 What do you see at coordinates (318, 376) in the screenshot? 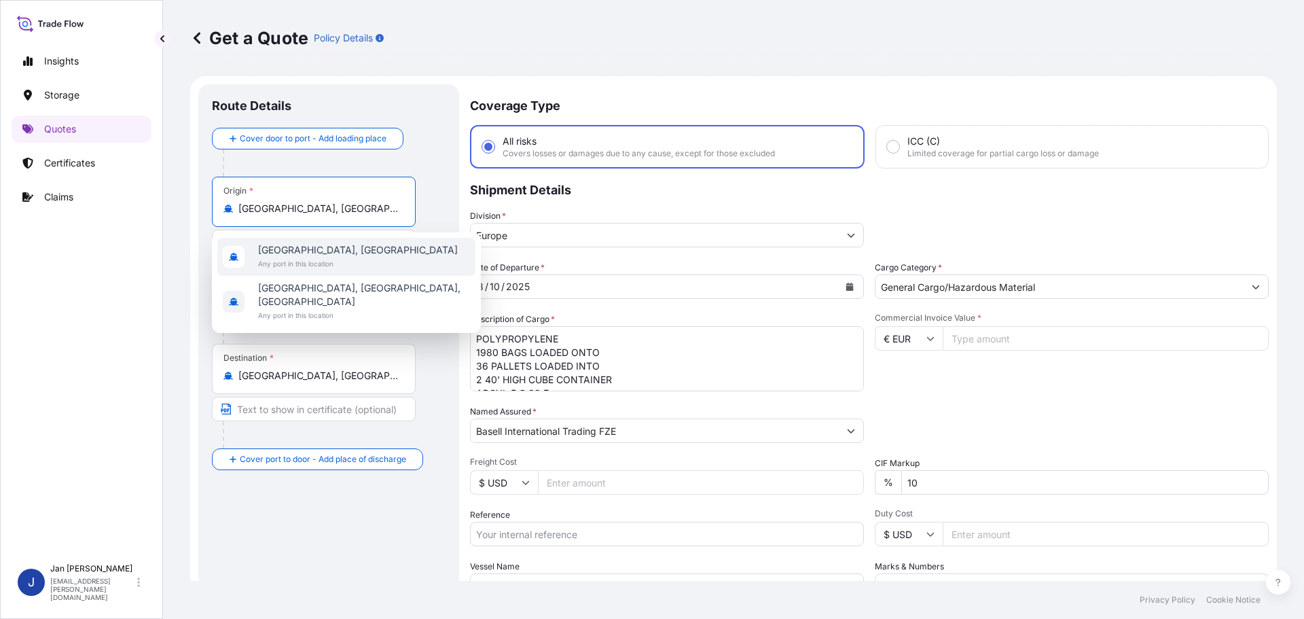
I see `input: Destination` at bounding box center [318, 376].